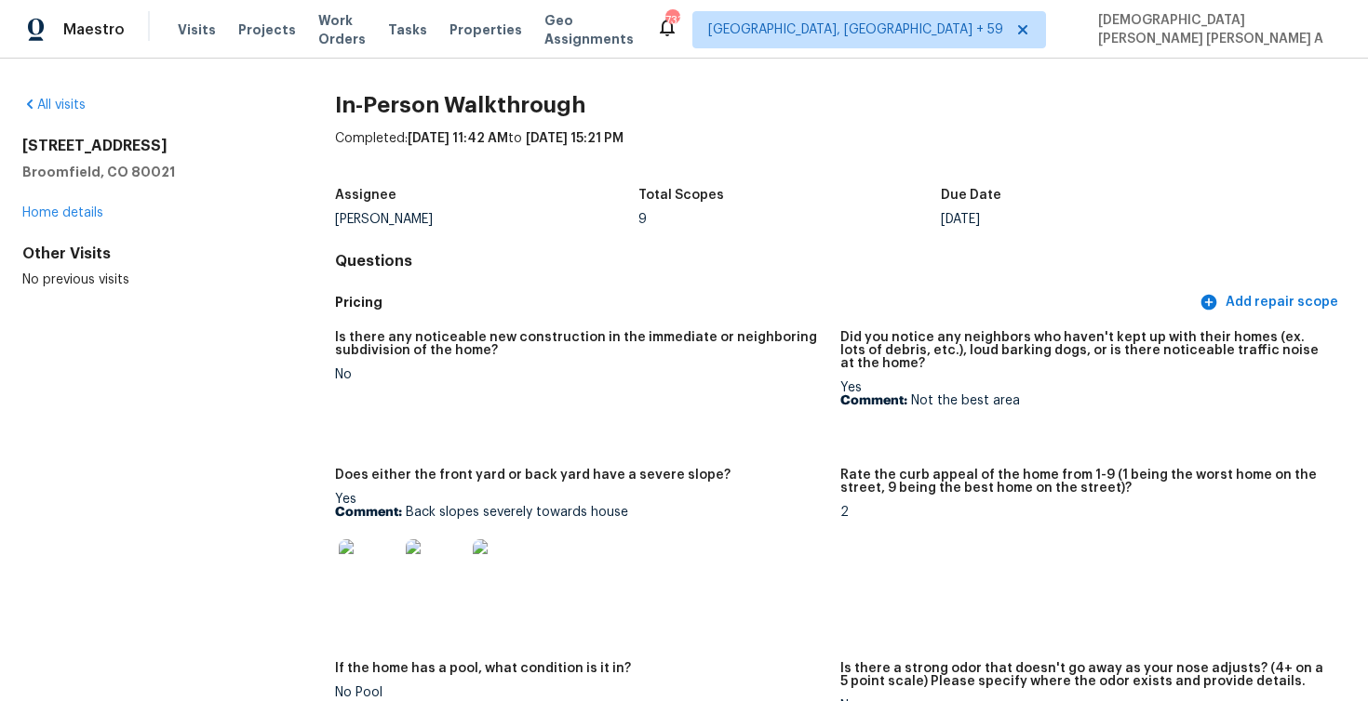  I want to click on div: No Pool, so click(580, 693).